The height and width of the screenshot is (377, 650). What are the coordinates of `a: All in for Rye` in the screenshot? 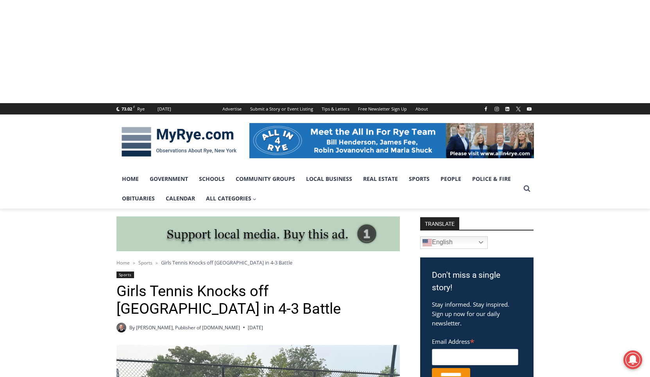 It's located at (392, 141).